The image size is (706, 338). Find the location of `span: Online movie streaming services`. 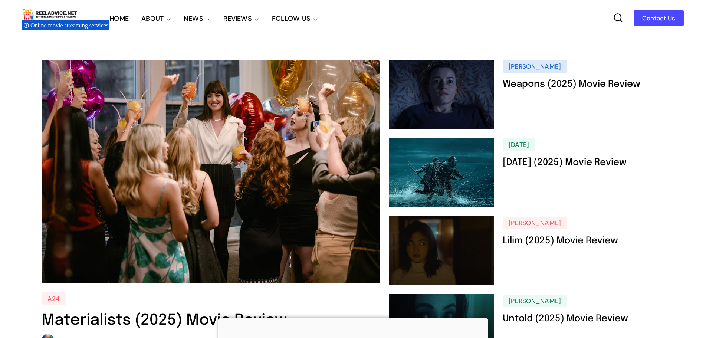

span: Online movie streaming services is located at coordinates (71, 25).